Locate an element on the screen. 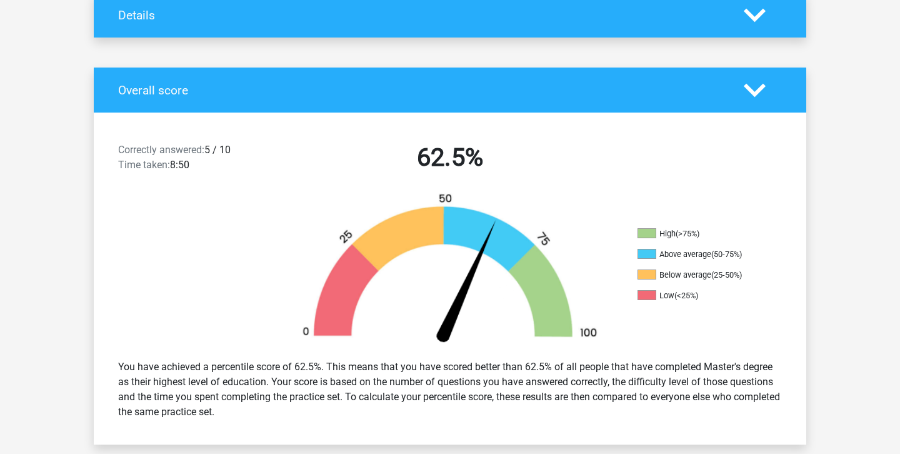 The height and width of the screenshot is (454, 900). div: (50-75%) is located at coordinates (726, 254).